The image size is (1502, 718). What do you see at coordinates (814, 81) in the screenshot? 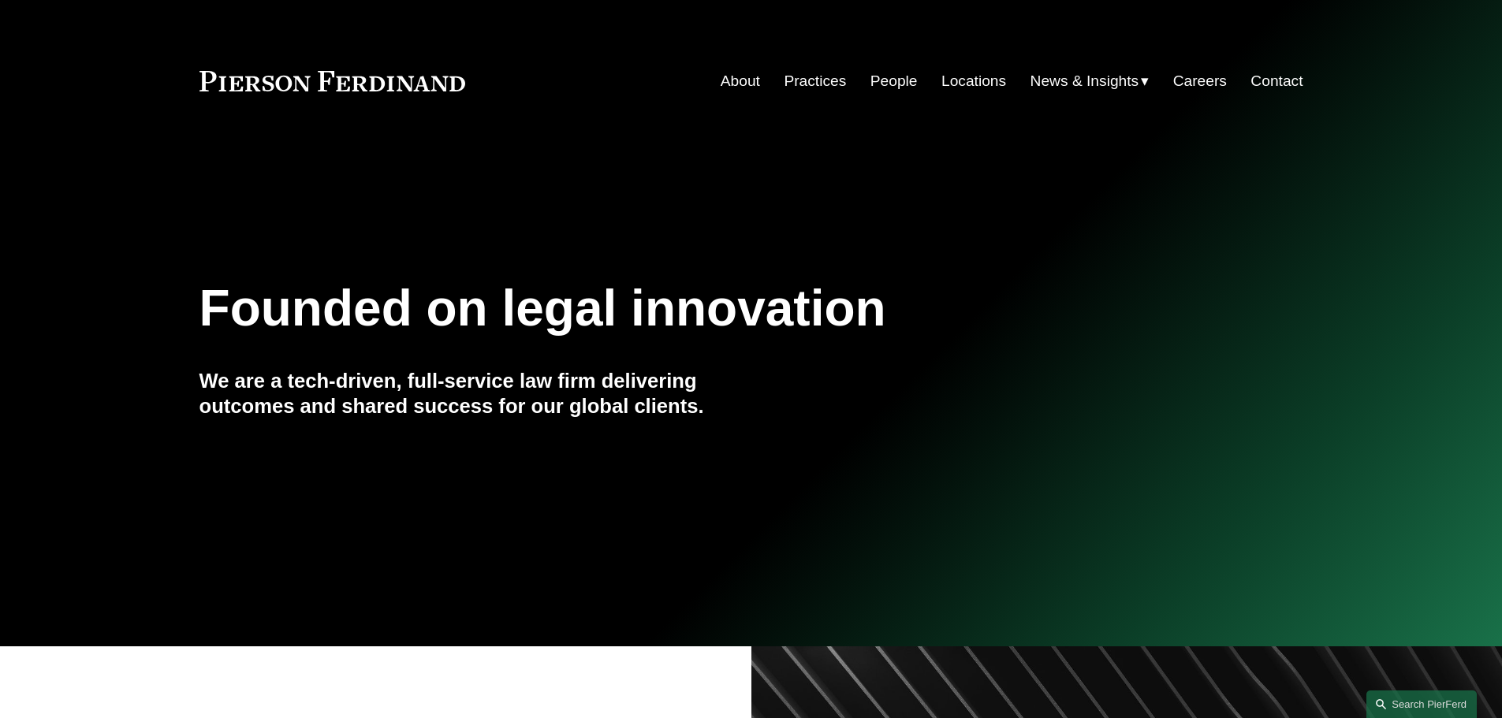
I see `a: Practices` at bounding box center [814, 81].